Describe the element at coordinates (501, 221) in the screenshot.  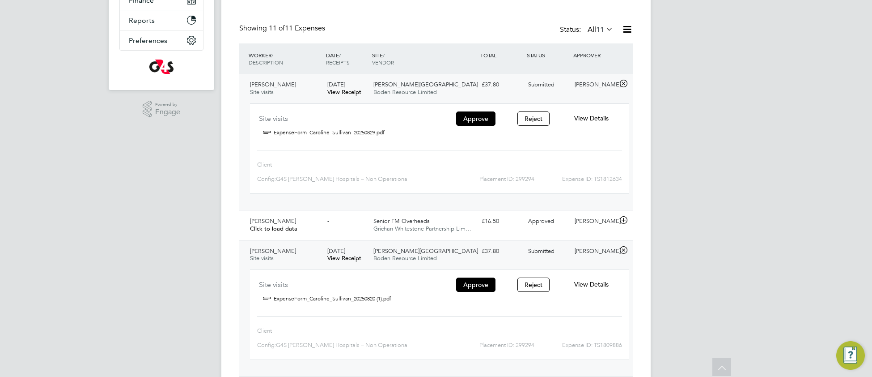
I see `div: £16.50` at that location.